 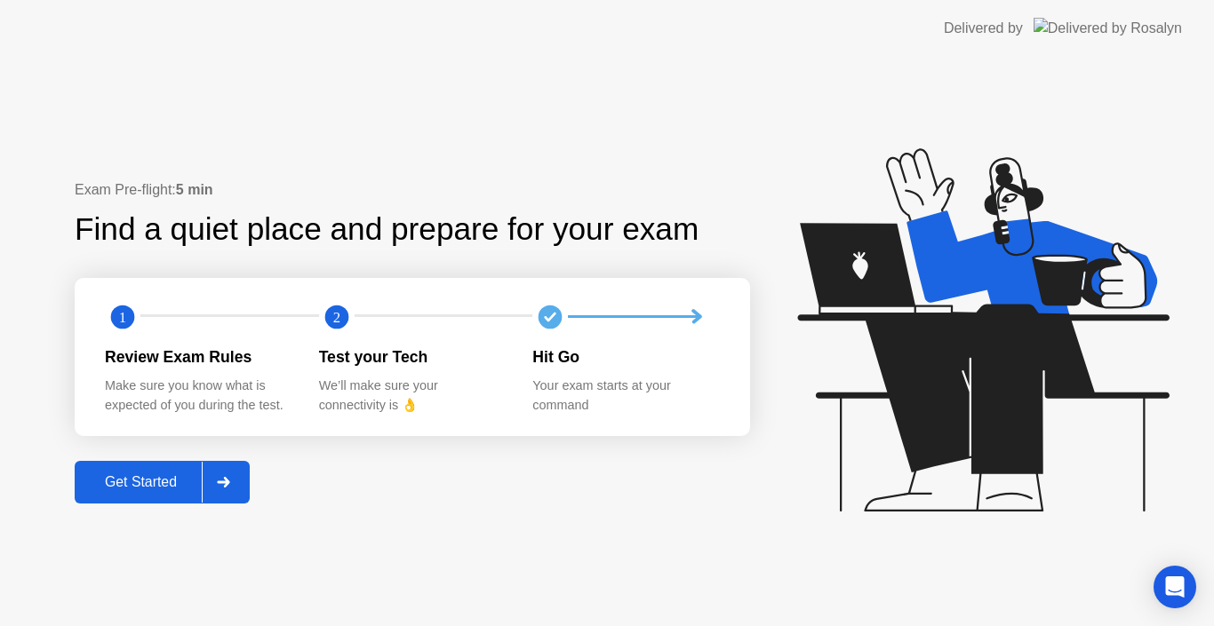 What do you see at coordinates (625, 357) in the screenshot?
I see `div: Hit Go` at bounding box center [625, 357].